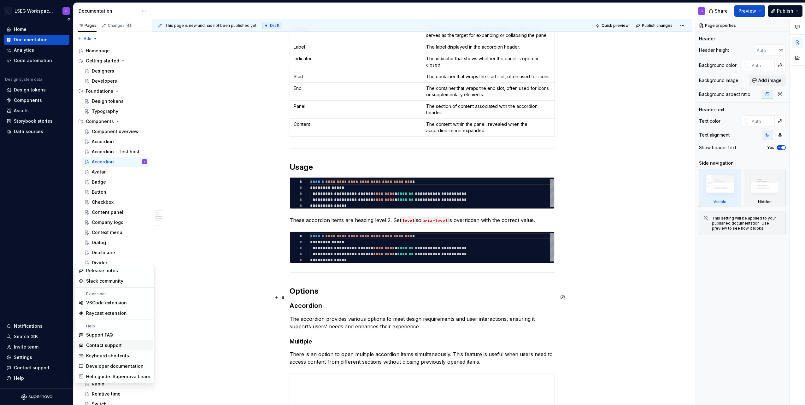 This screenshot has width=805, height=405. What do you see at coordinates (37, 11) in the screenshot?
I see `button: LLSEG Workspace Design SystemS` at bounding box center [37, 11].